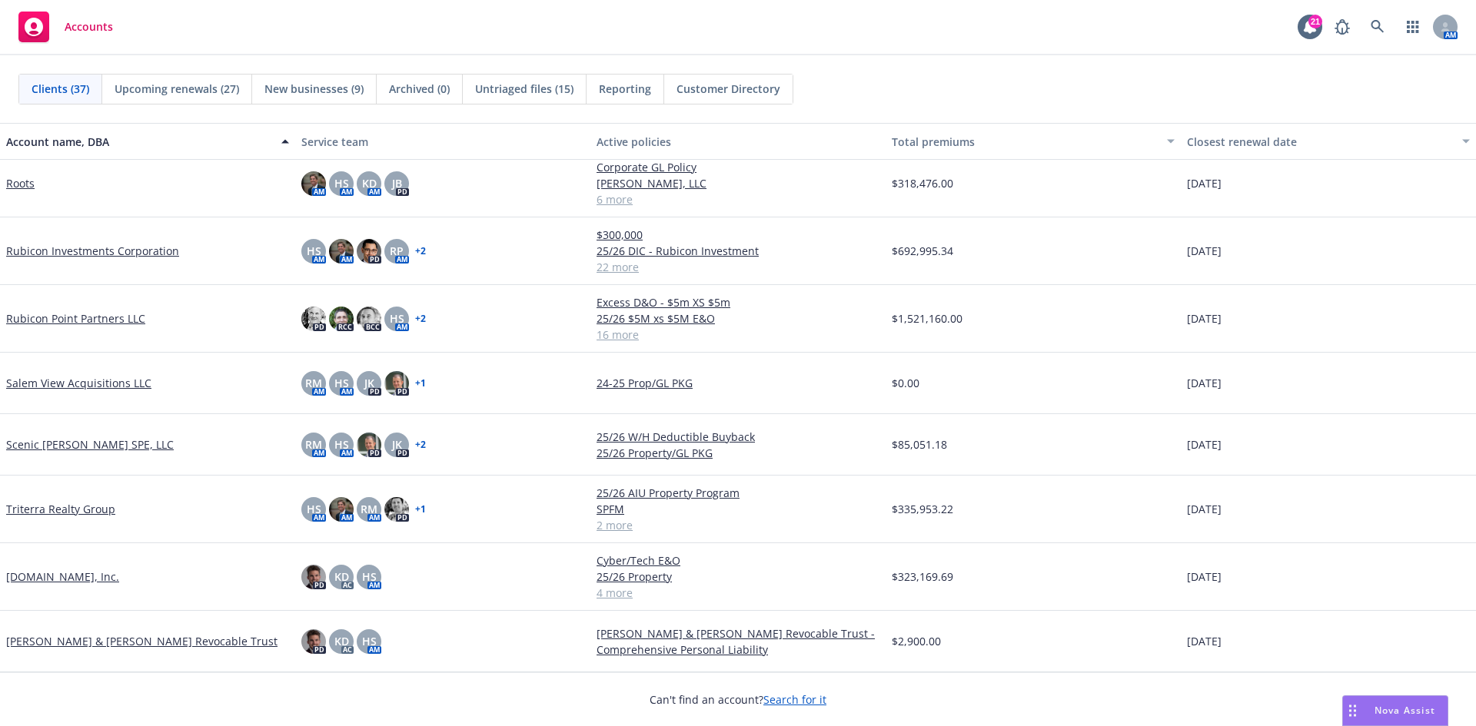  I want to click on span: $2,900.00, so click(916, 641).